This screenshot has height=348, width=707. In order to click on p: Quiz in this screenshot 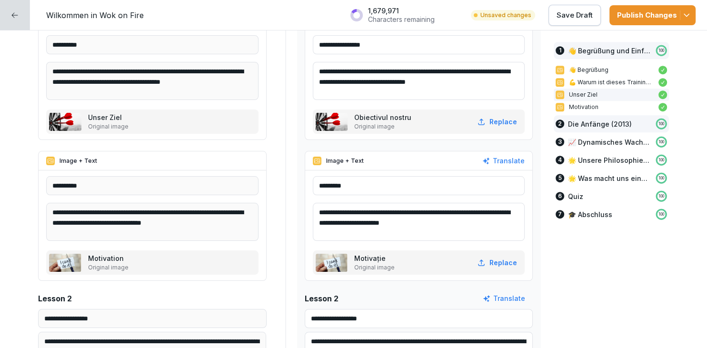, I will do `click(576, 196)`.